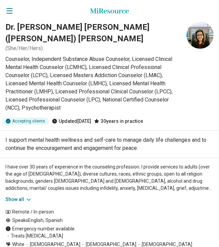 This screenshot has height=247, width=219. I want to click on a: Home page, so click(109, 11).